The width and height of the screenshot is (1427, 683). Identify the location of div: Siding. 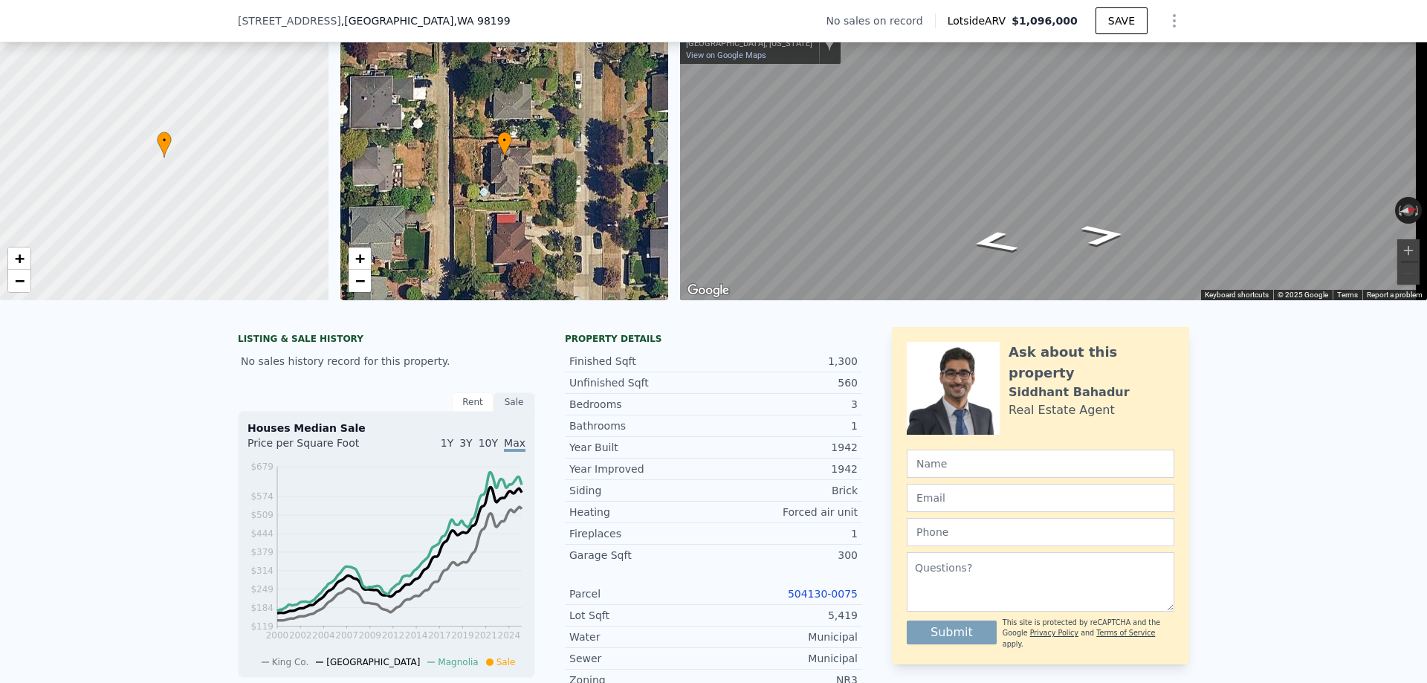
(641, 491).